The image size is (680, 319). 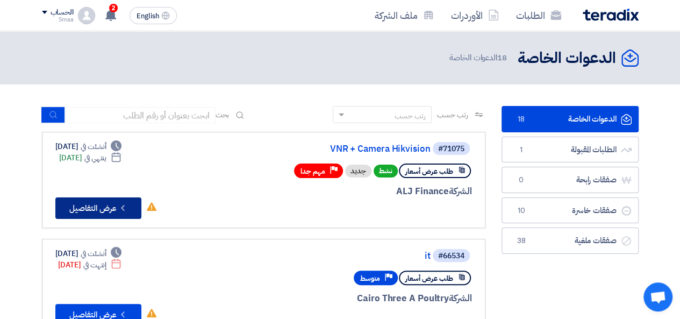 I want to click on a: صفقات خاسرة10, so click(x=569, y=210).